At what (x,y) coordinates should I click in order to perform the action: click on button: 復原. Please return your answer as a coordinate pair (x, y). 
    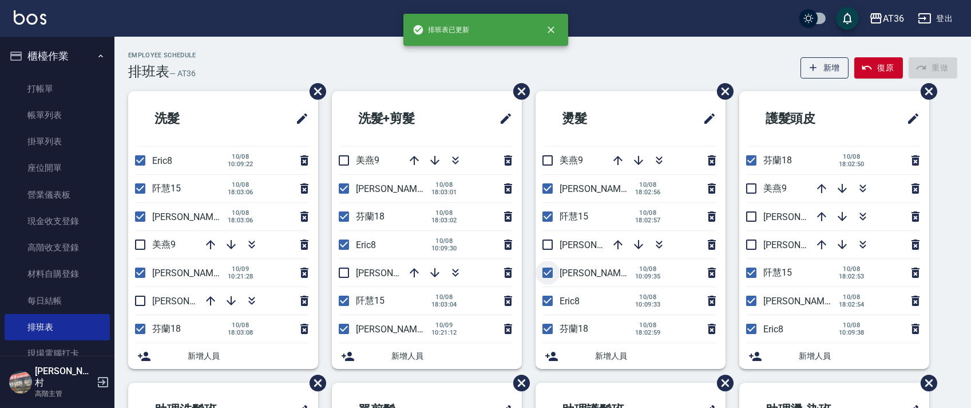
    Looking at the image, I should click on (879, 68).